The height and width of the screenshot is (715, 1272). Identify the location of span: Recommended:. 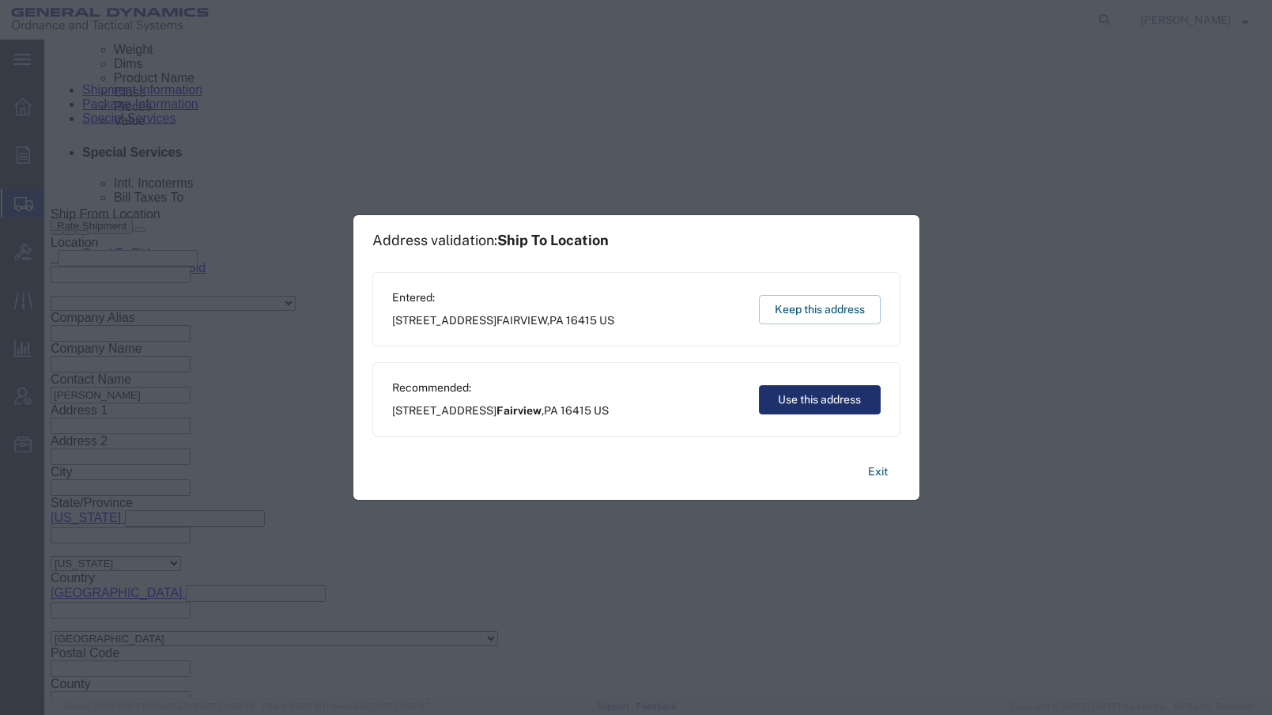
(500, 387).